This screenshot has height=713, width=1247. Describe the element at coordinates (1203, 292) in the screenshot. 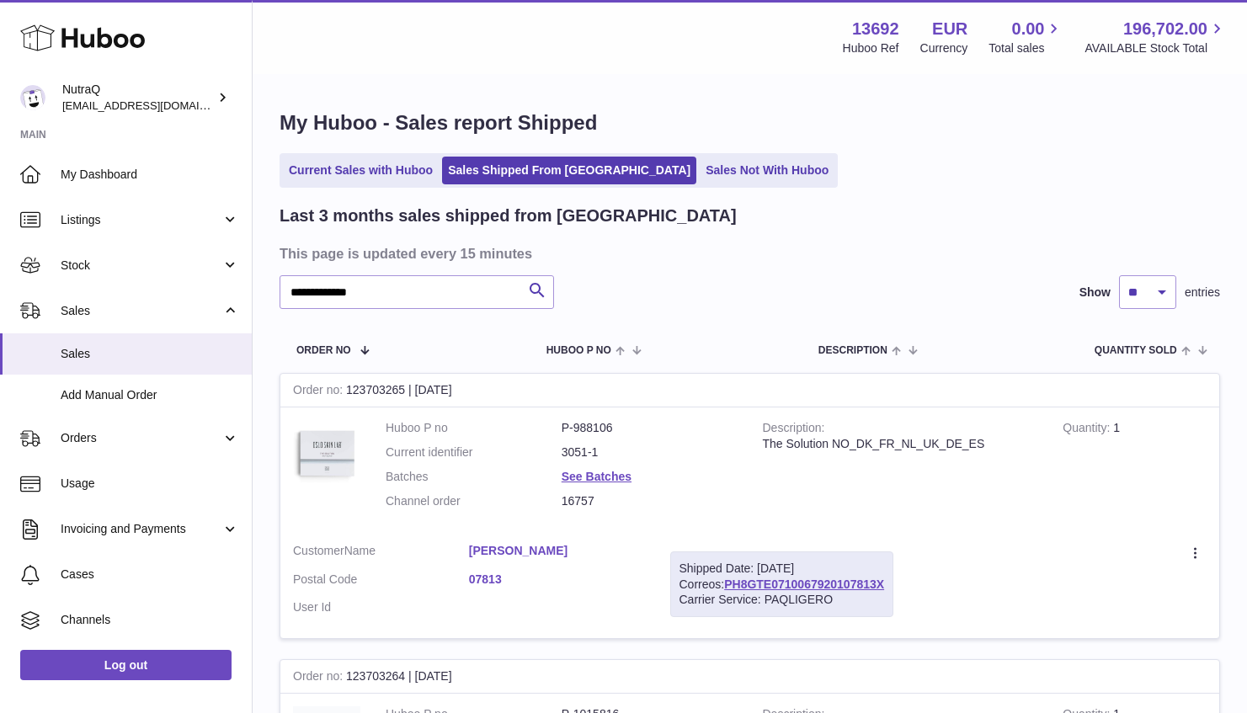

I see `span: entries` at that location.